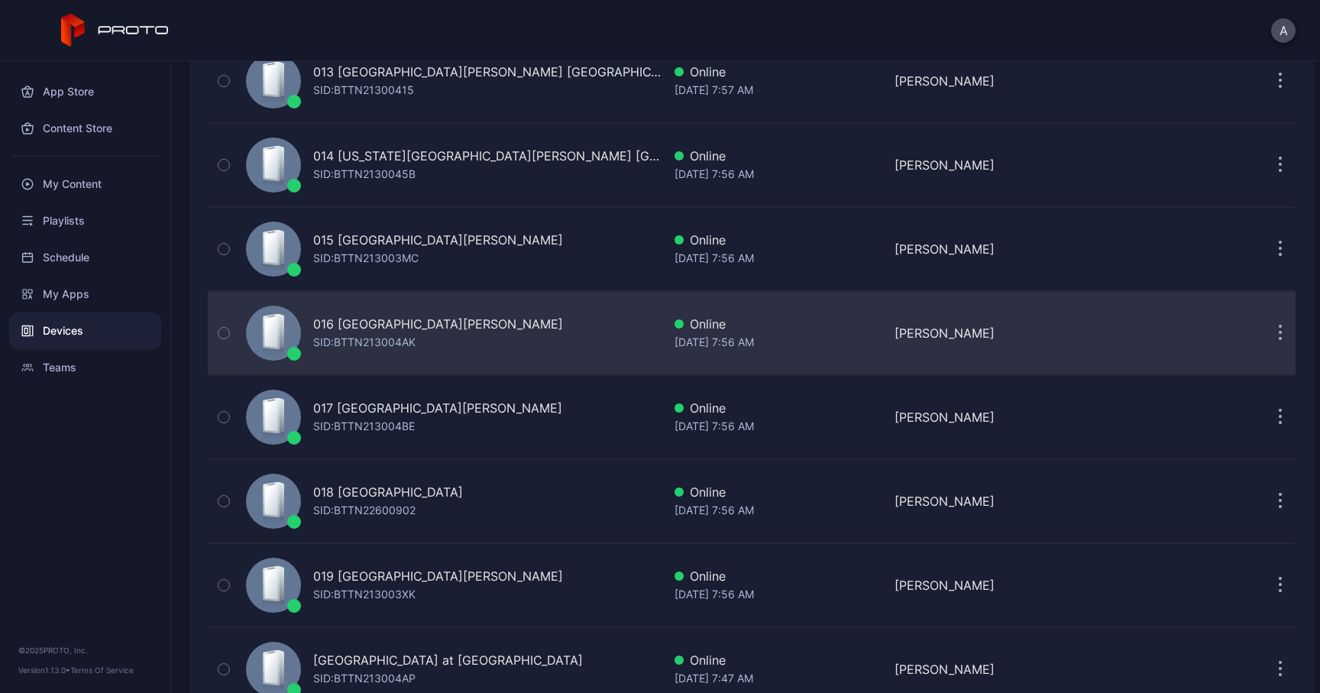 This screenshot has width=1320, height=693. Describe the element at coordinates (85, 368) in the screenshot. I see `a: Teams` at that location.